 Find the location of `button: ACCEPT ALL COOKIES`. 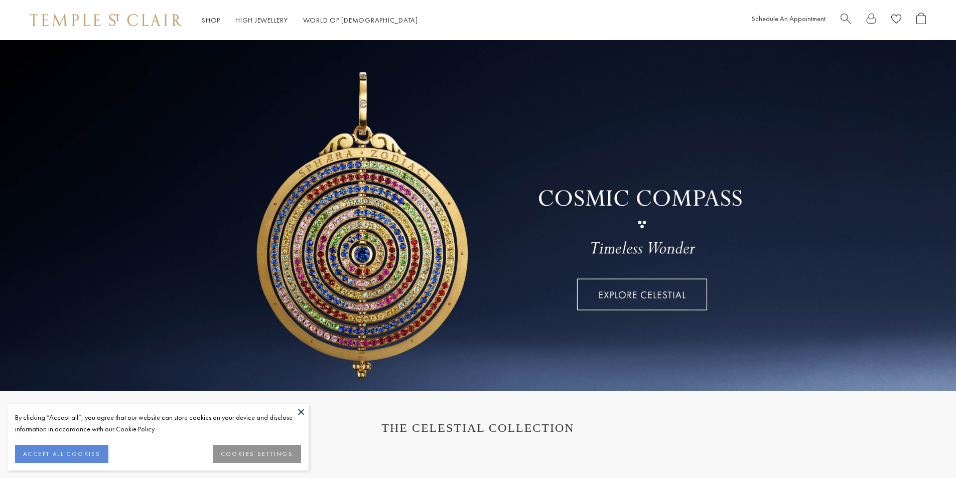

button: ACCEPT ALL COOKIES is located at coordinates (62, 454).